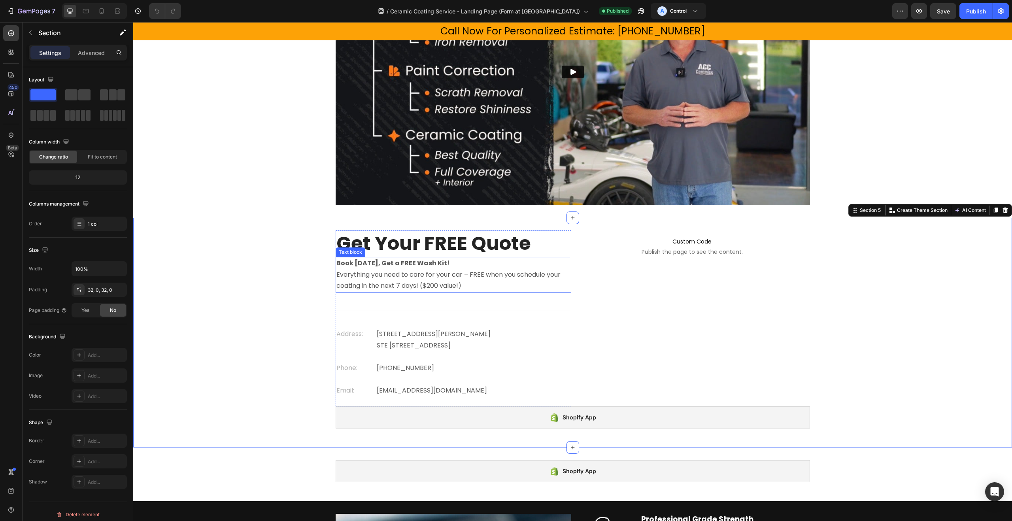 The image size is (1012, 521). What do you see at coordinates (13, 87) in the screenshot?
I see `div: 450` at bounding box center [13, 87].